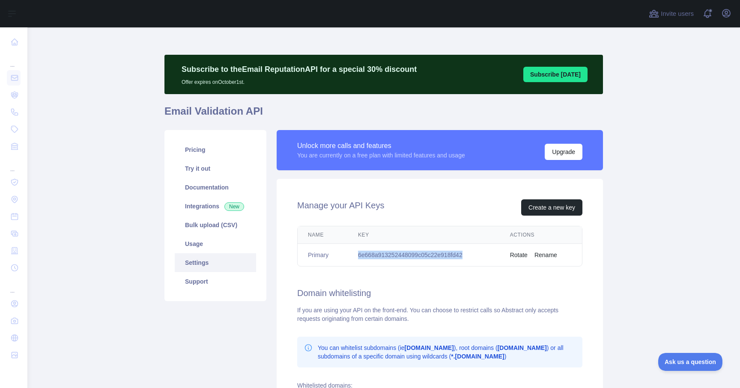 The height and width of the screenshot is (388, 740). I want to click on a: Try it out, so click(215, 169).